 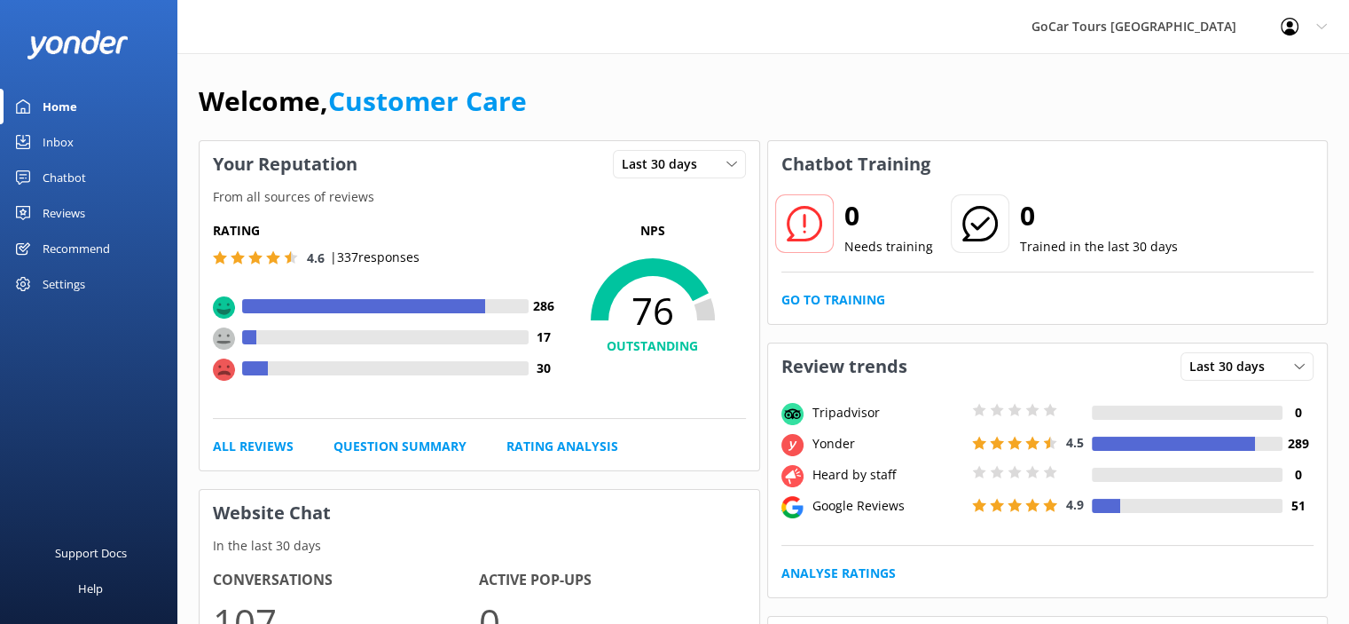 I want to click on h4: Conversations, so click(x=346, y=580).